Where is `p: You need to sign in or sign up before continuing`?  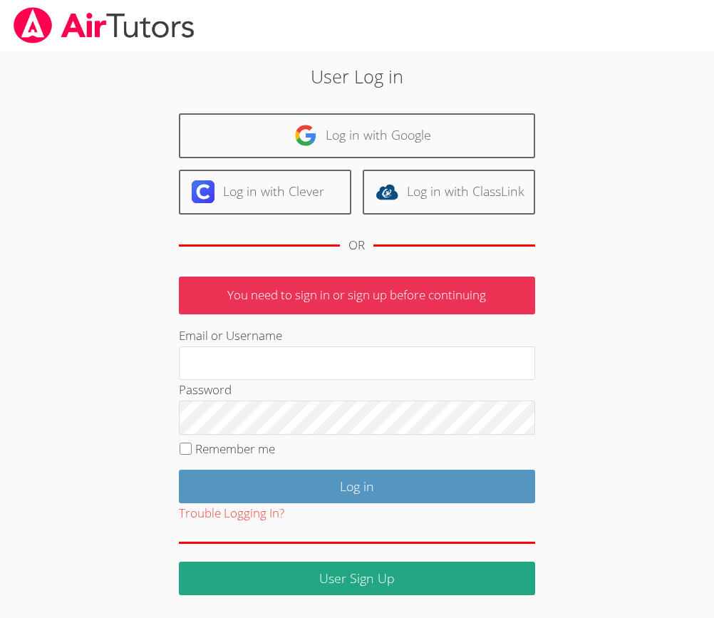 p: You need to sign in or sign up before continuing is located at coordinates (357, 295).